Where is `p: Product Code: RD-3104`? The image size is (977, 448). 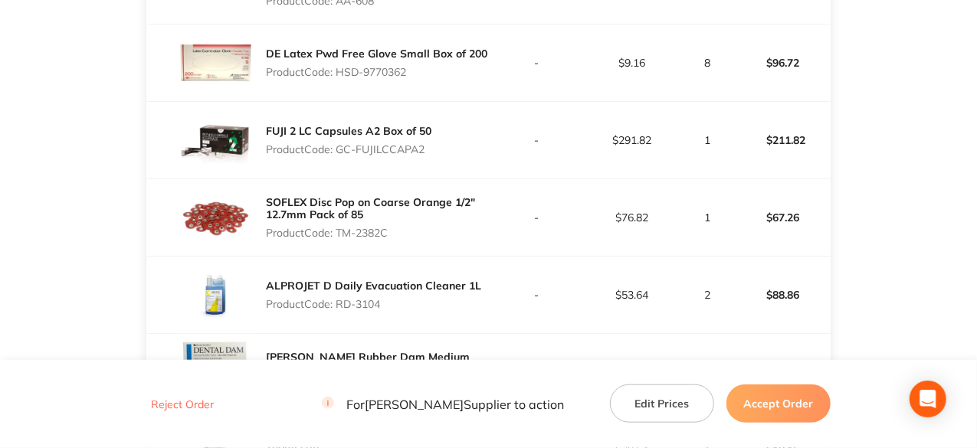 p: Product Code: RD-3104 is located at coordinates (373, 304).